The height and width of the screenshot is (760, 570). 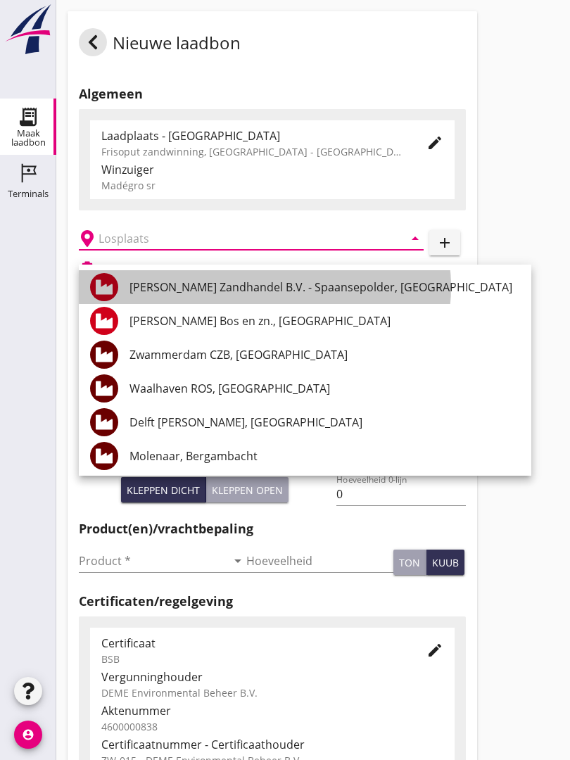 What do you see at coordinates (272, 745) in the screenshot?
I see `div: Certificaatnummer - Certificaathouder` at bounding box center [272, 745].